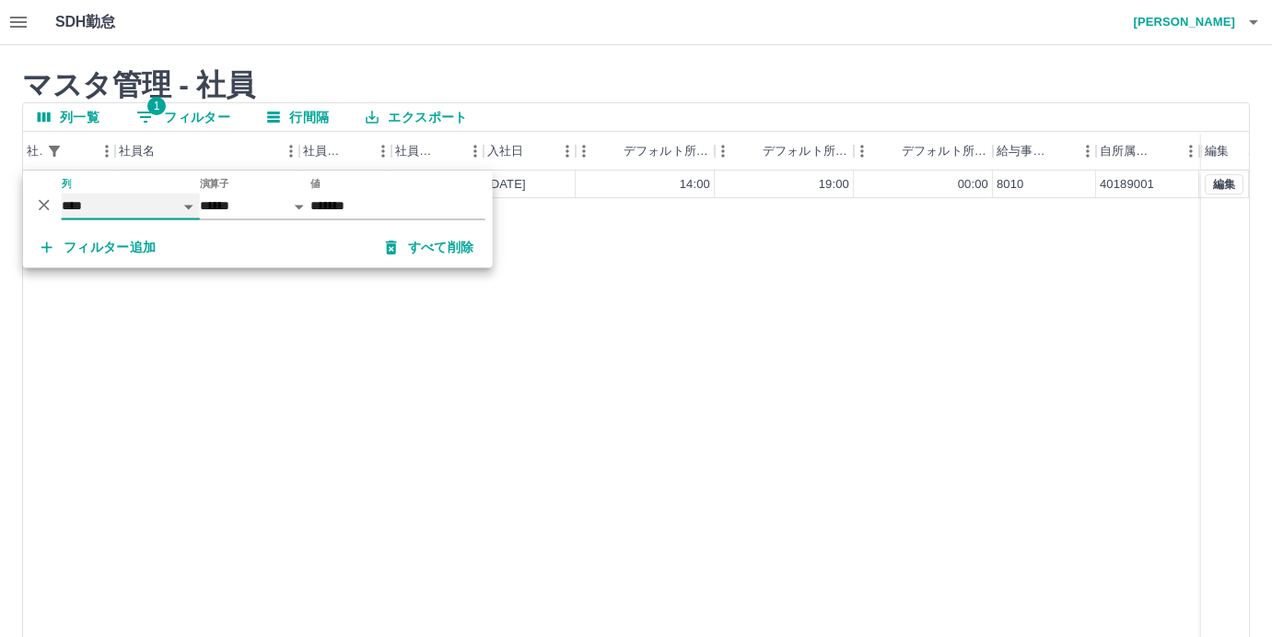  What do you see at coordinates (1011, 184) in the screenshot?
I see `div: 8010` at bounding box center [1011, 184].